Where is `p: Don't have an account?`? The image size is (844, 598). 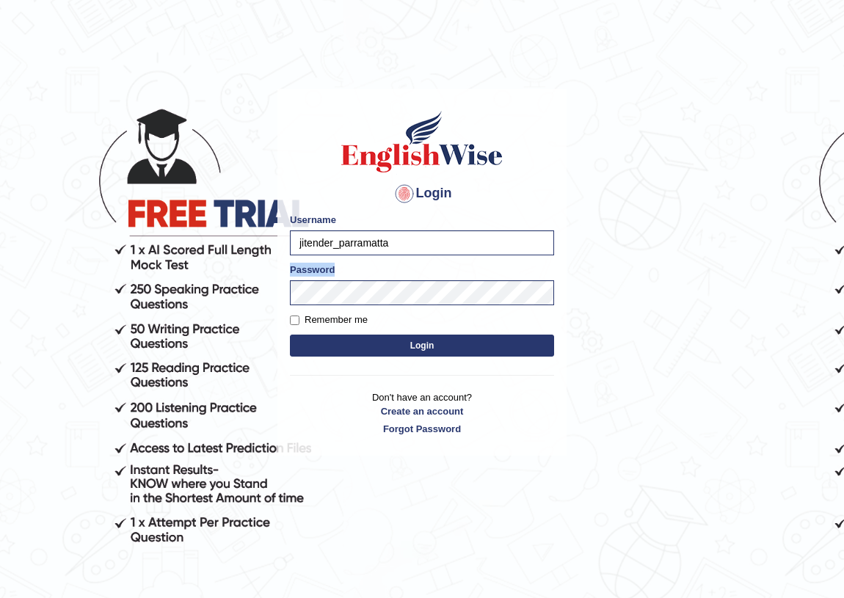
p: Don't have an account? is located at coordinates (422, 413).